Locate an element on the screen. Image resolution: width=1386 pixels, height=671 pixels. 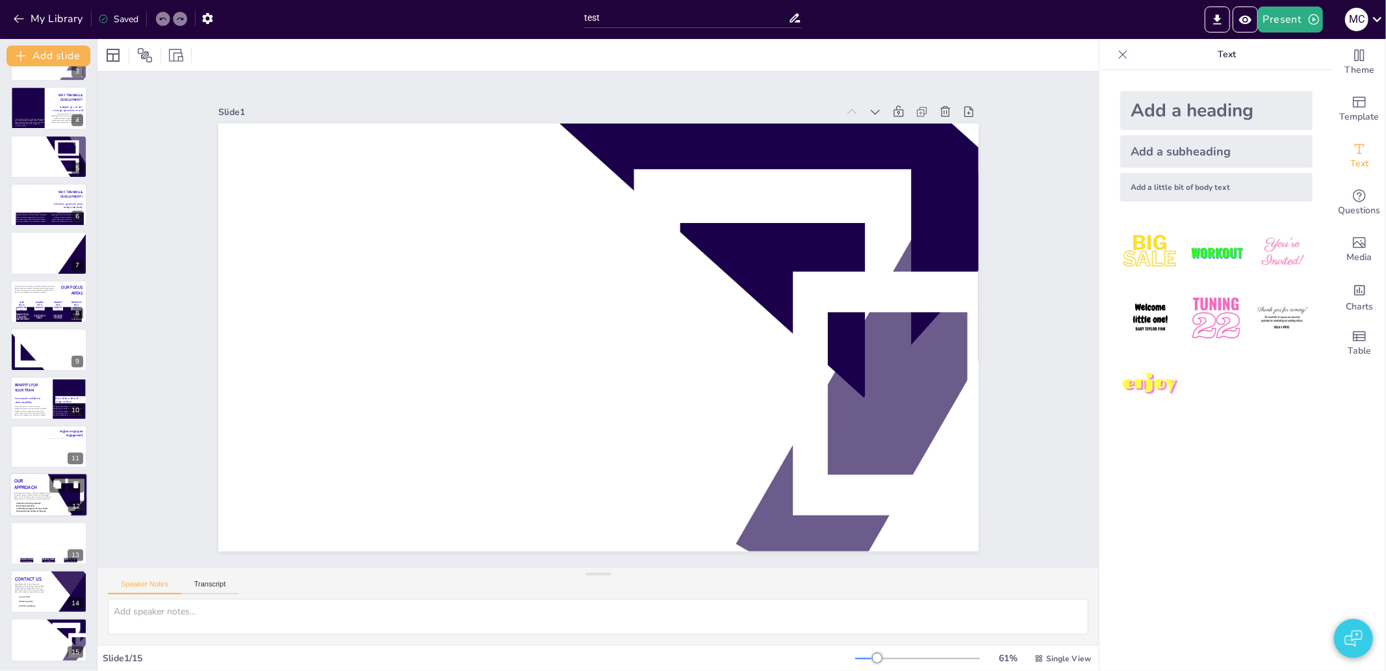
span: Charts is located at coordinates (1359, 307).